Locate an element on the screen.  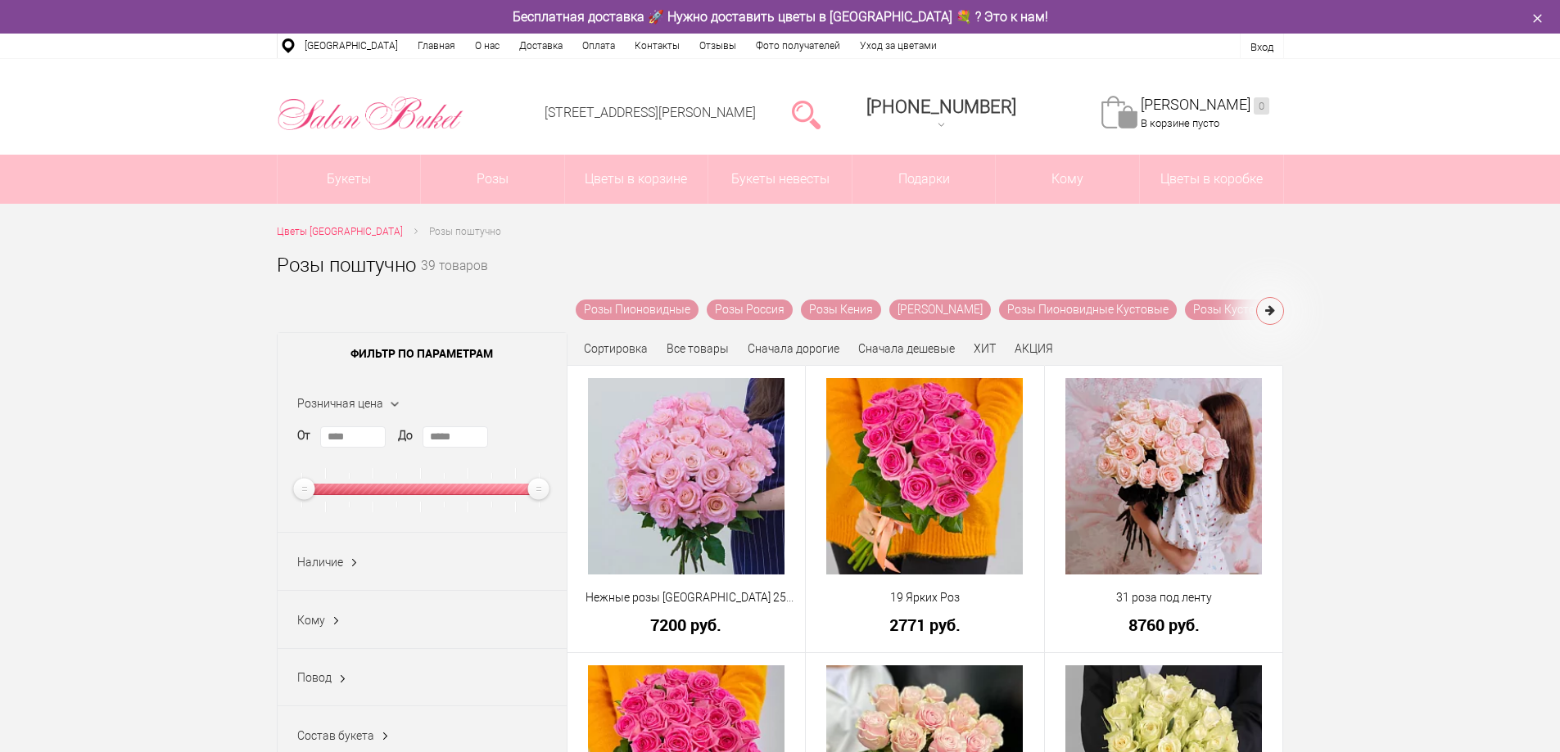
a: Розы Пионовидные is located at coordinates (637, 309).